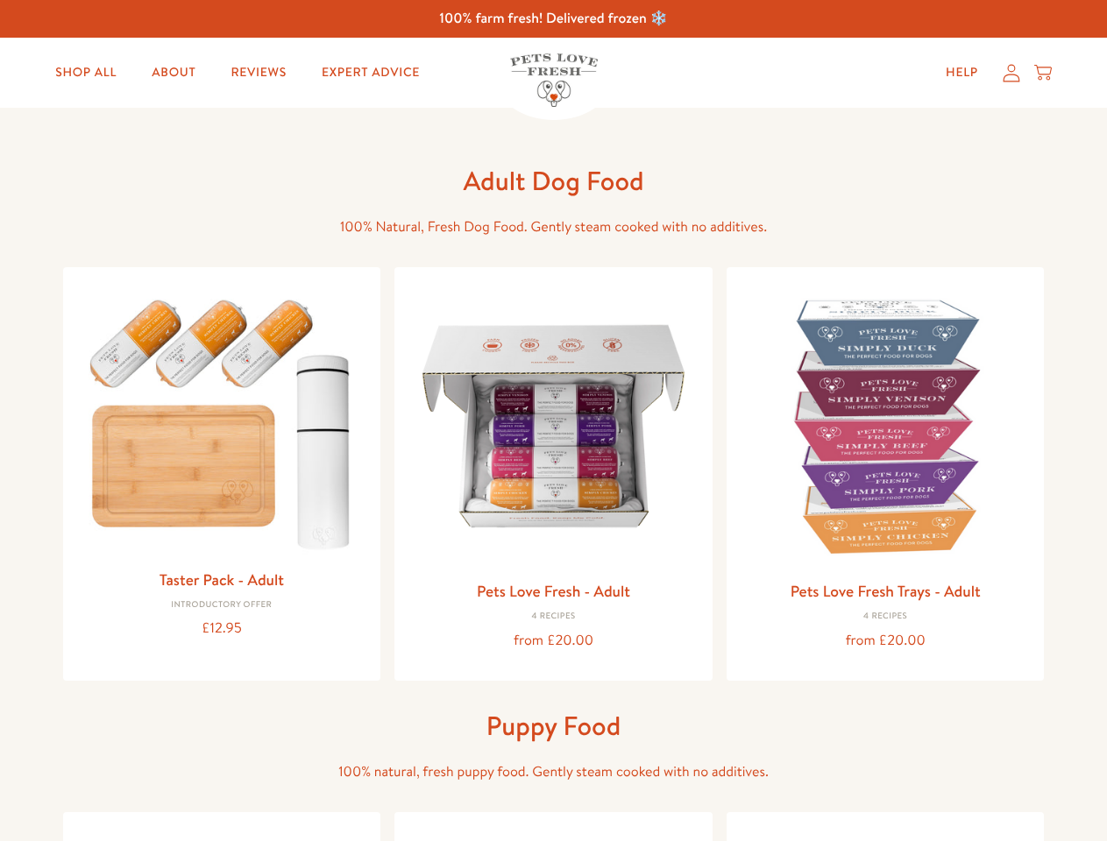 This screenshot has width=1107, height=841. Describe the element at coordinates (553, 227) in the screenshot. I see `span: 100% Natural, Fresh Dog Food. Gently steam cooked with no additives.` at that location.